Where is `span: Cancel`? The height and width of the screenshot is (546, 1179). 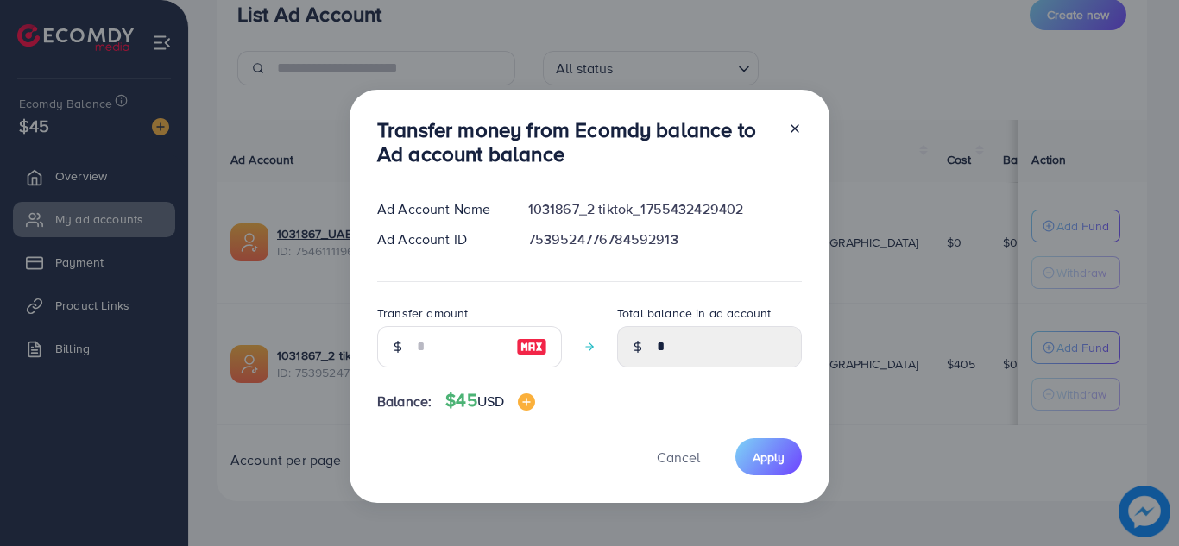
span: Cancel is located at coordinates (678, 457).